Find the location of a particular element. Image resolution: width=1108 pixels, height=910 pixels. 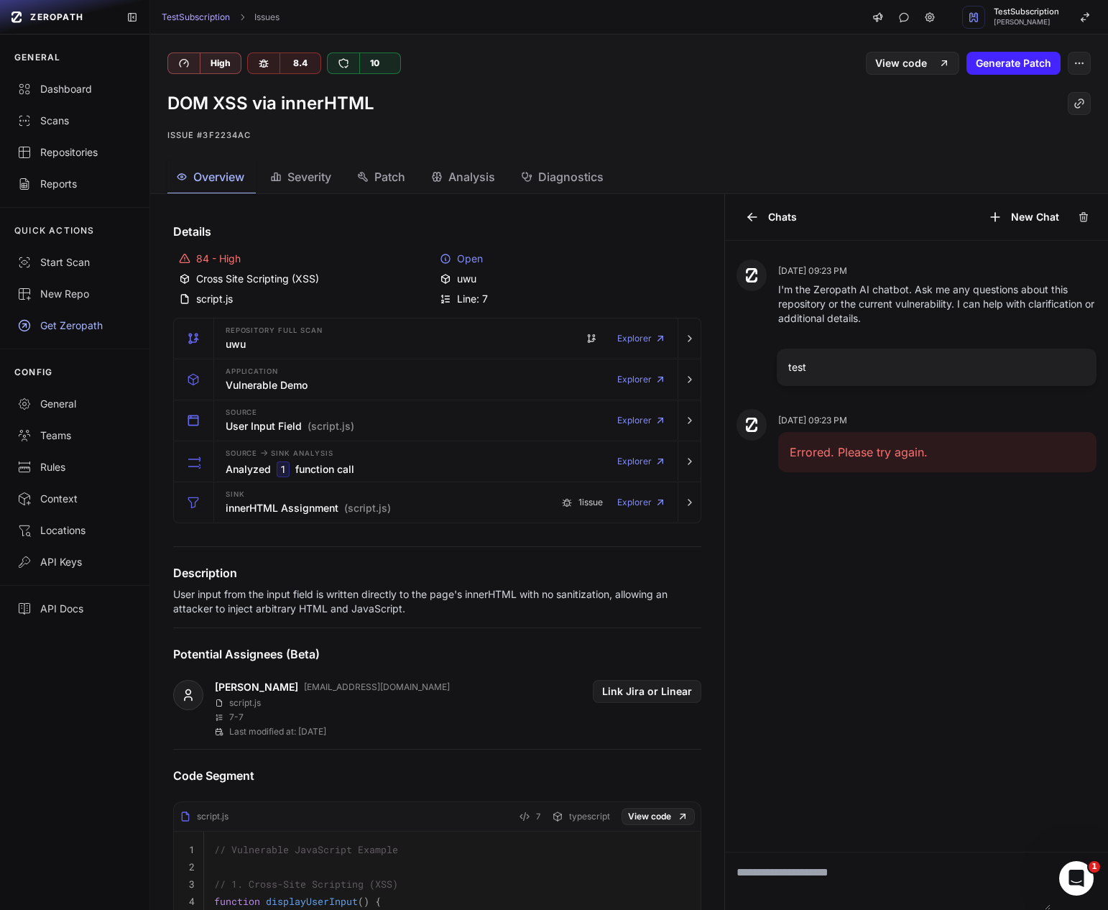

span: Source is located at coordinates (241, 412).